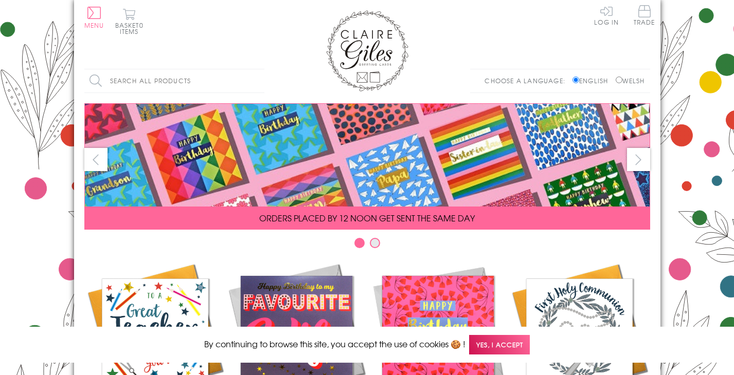 The height and width of the screenshot is (375, 734). I want to click on a: Log In, so click(606, 15).